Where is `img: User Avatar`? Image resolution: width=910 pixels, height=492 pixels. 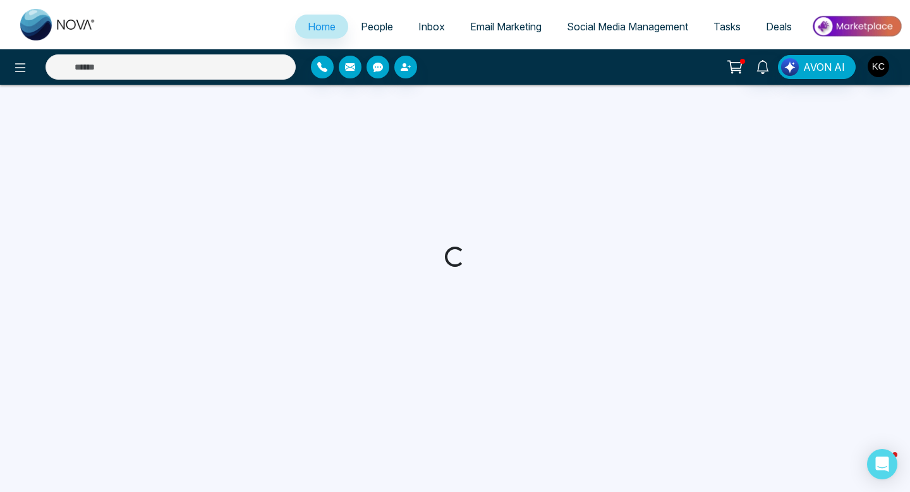
img: User Avatar is located at coordinates (878, 66).